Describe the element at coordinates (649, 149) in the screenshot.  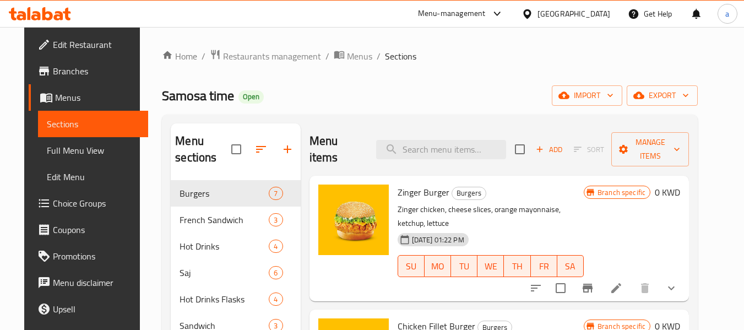
I see `button: Manage items` at that location.